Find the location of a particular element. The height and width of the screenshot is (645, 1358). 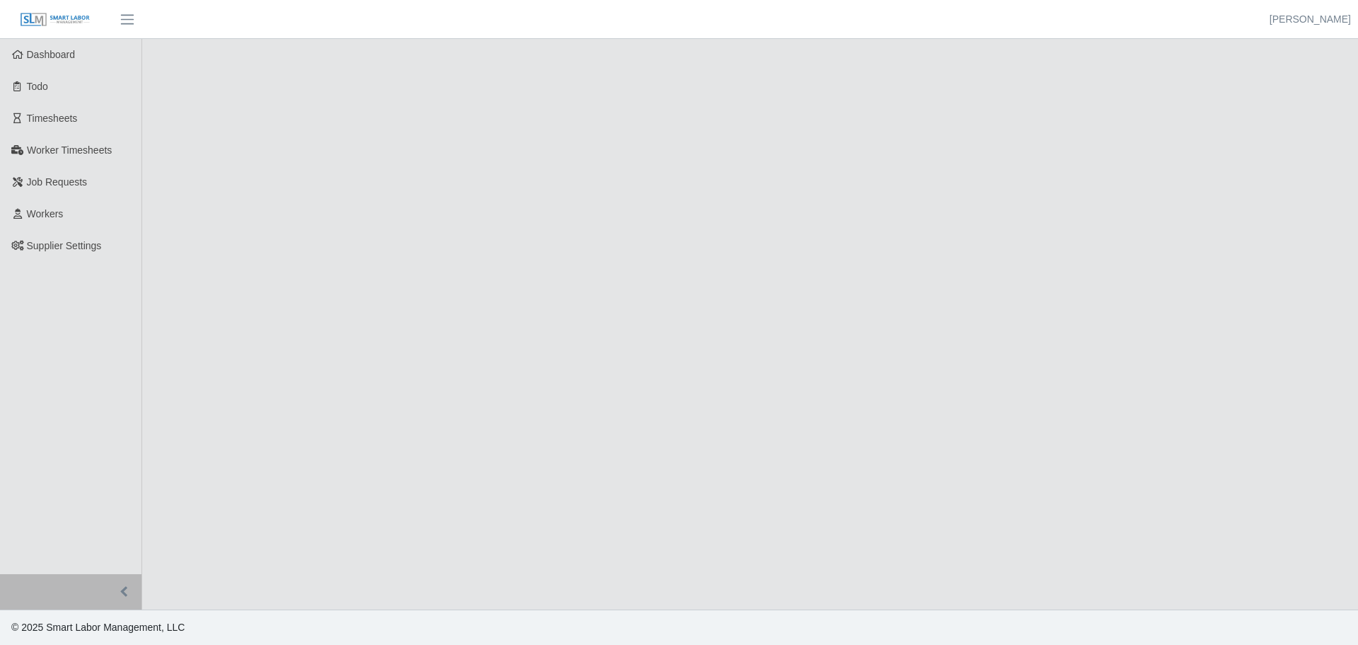

span: © 2025 Smart Labor Management, LLC is located at coordinates (98, 627).